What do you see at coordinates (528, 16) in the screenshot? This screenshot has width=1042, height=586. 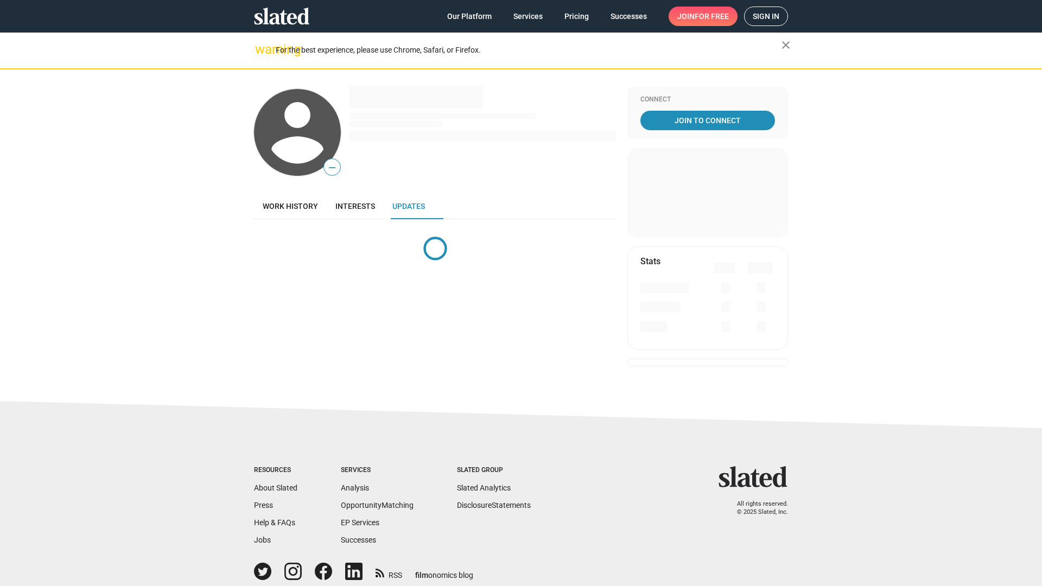 I see `span: Services` at bounding box center [528, 16].